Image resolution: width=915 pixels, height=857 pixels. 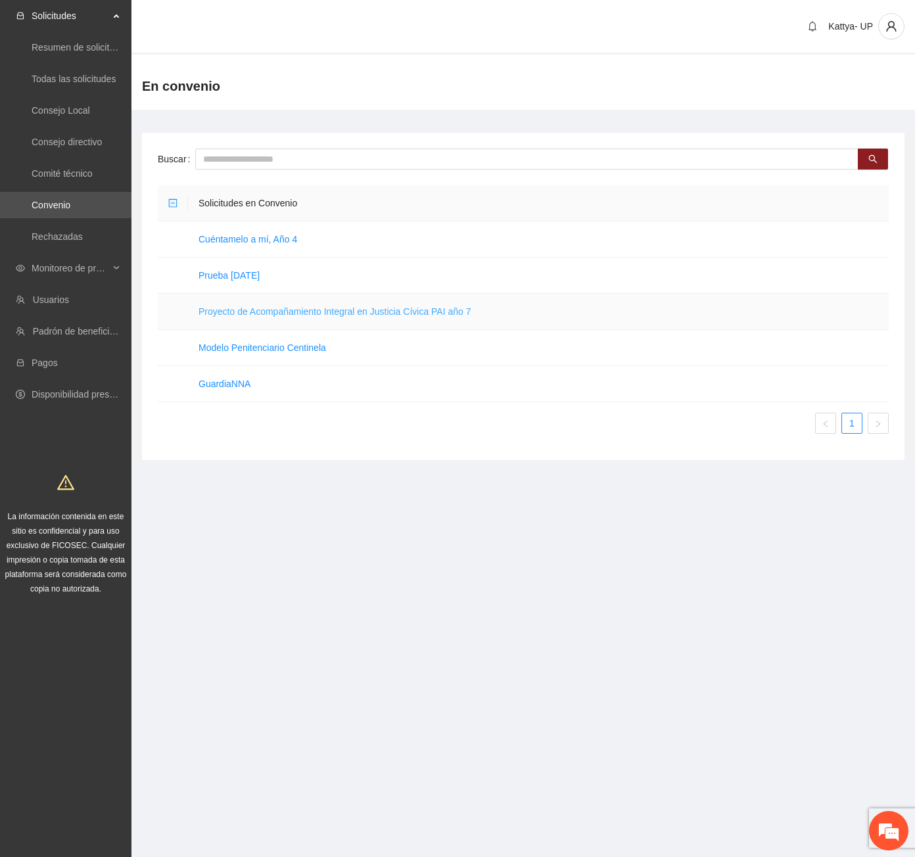 What do you see at coordinates (66, 482) in the screenshot?
I see `span: warning` at bounding box center [66, 482].